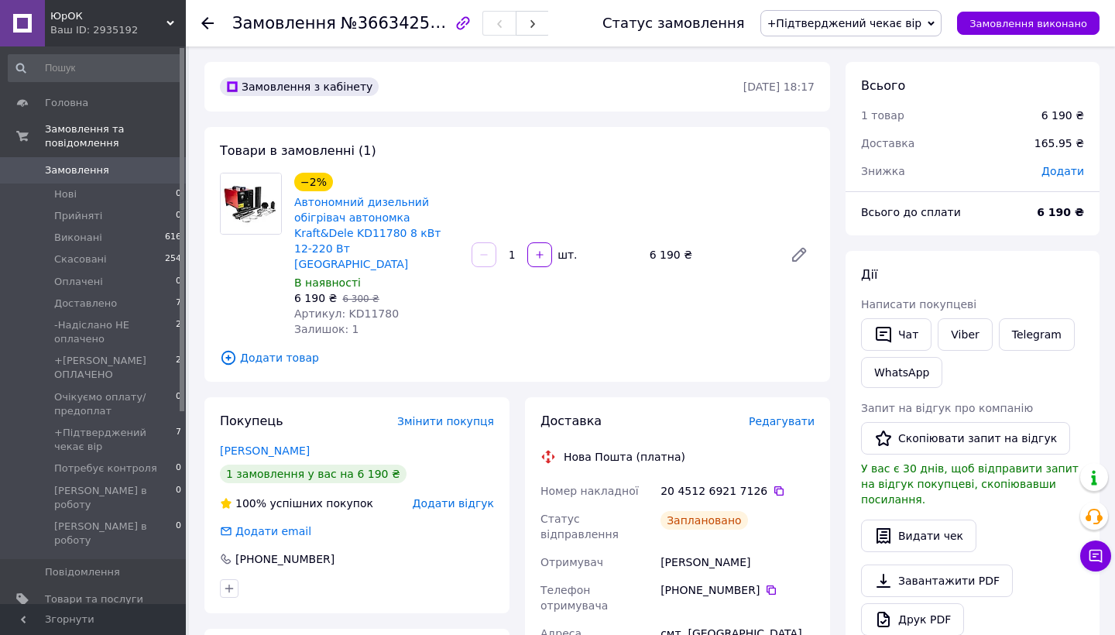 The image size is (1115, 635). Describe the element at coordinates (78, 282) in the screenshot. I see `span: Оплачені` at that location.